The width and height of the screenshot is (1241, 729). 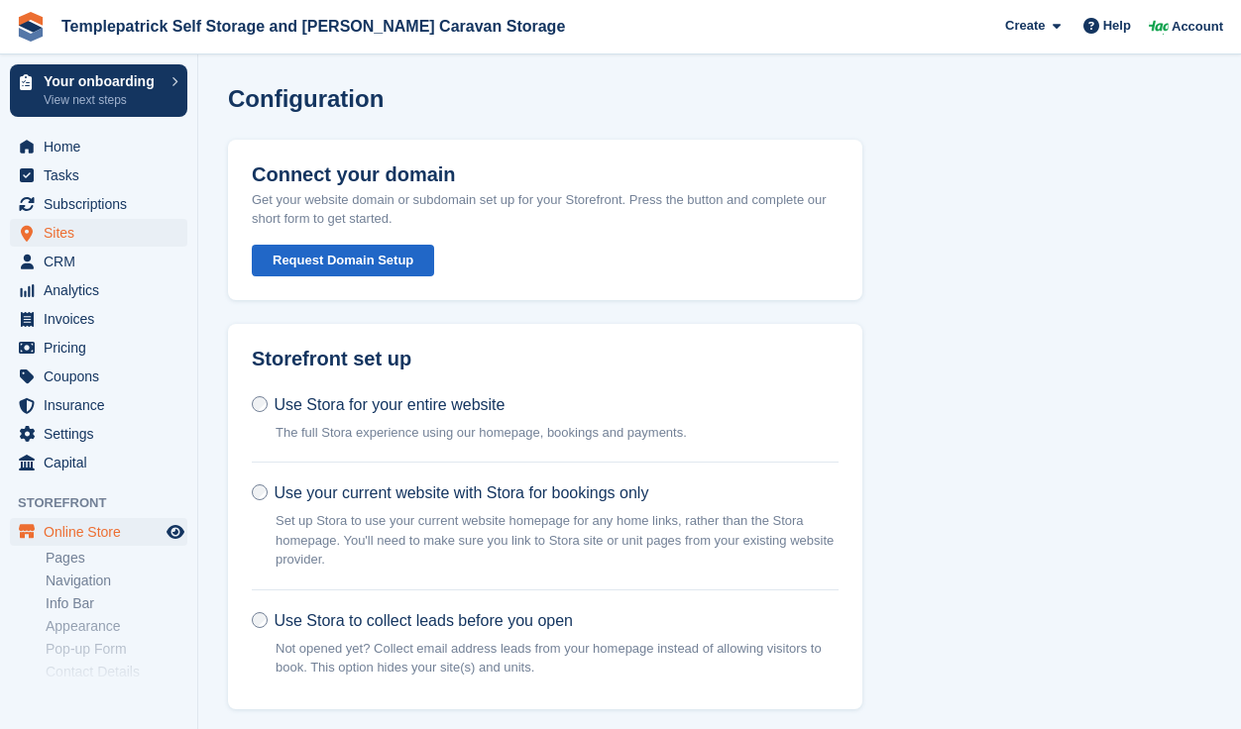 What do you see at coordinates (461, 493) in the screenshot?
I see `span: Use your current website with Stora for bookings only` at bounding box center [461, 493].